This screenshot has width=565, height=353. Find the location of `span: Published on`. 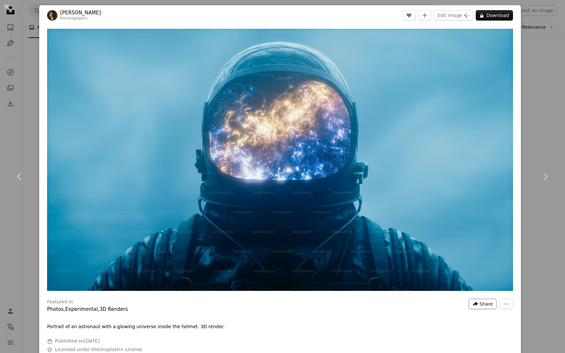

span: Published on is located at coordinates (77, 341).